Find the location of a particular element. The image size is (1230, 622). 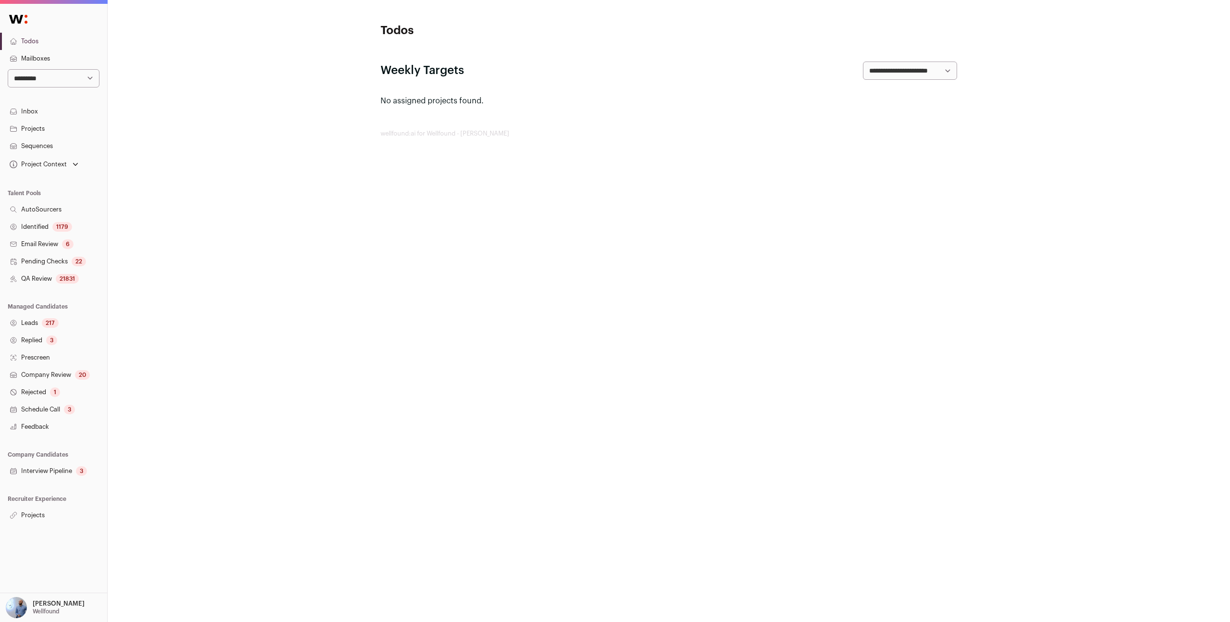

img: Wellfound is located at coordinates (18, 19).